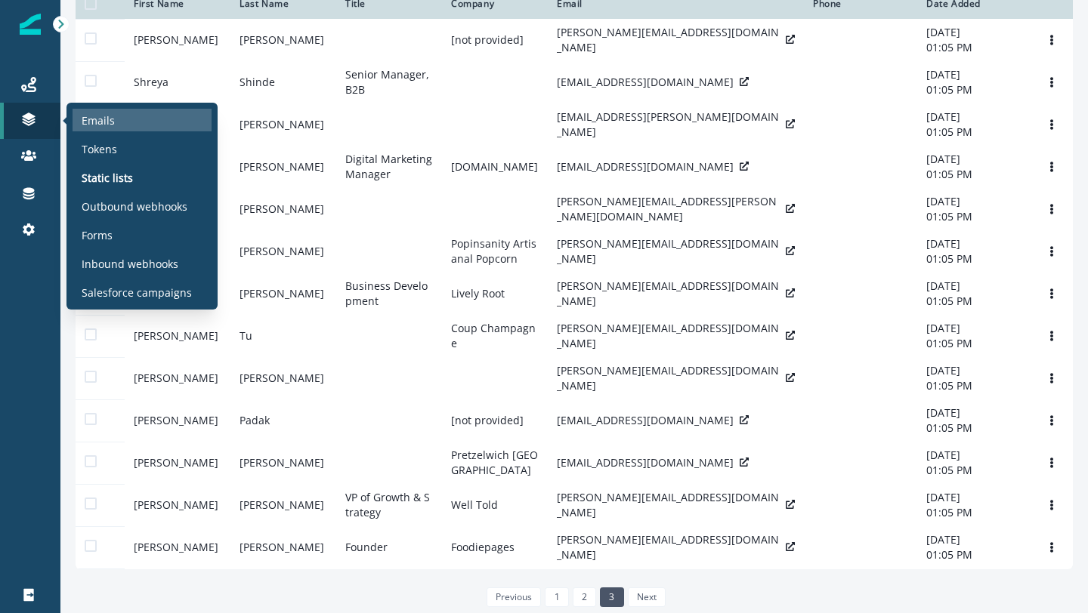 This screenshot has height=613, width=1088. I want to click on a: Page 3 is your current page, so click(611, 597).